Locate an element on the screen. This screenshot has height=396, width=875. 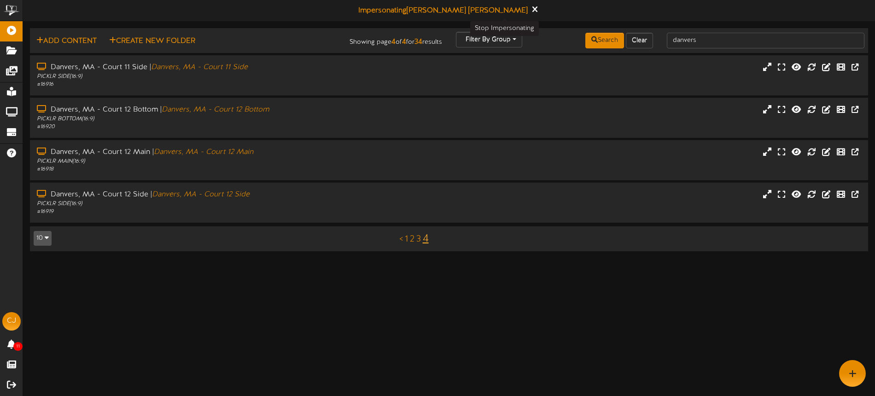
div: Danvers, MA - Court 12 Main | is located at coordinates (204, 152).